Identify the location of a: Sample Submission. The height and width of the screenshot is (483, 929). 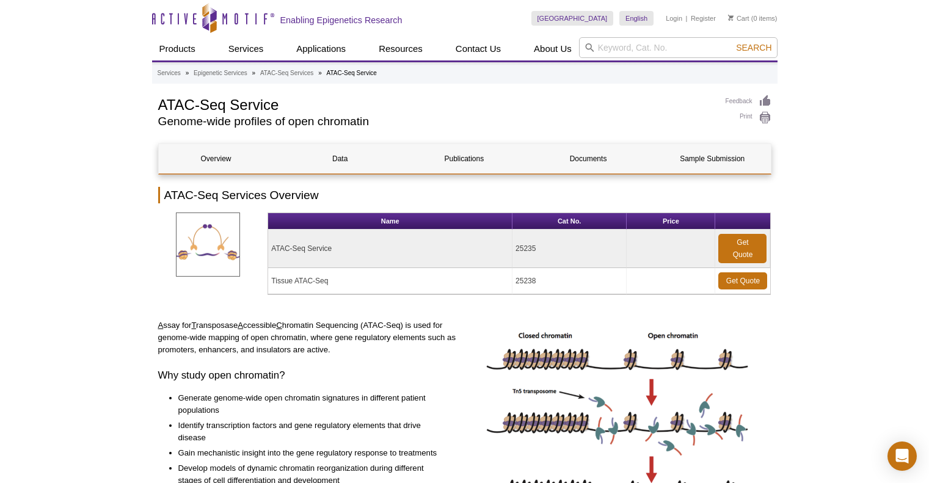
(712, 159).